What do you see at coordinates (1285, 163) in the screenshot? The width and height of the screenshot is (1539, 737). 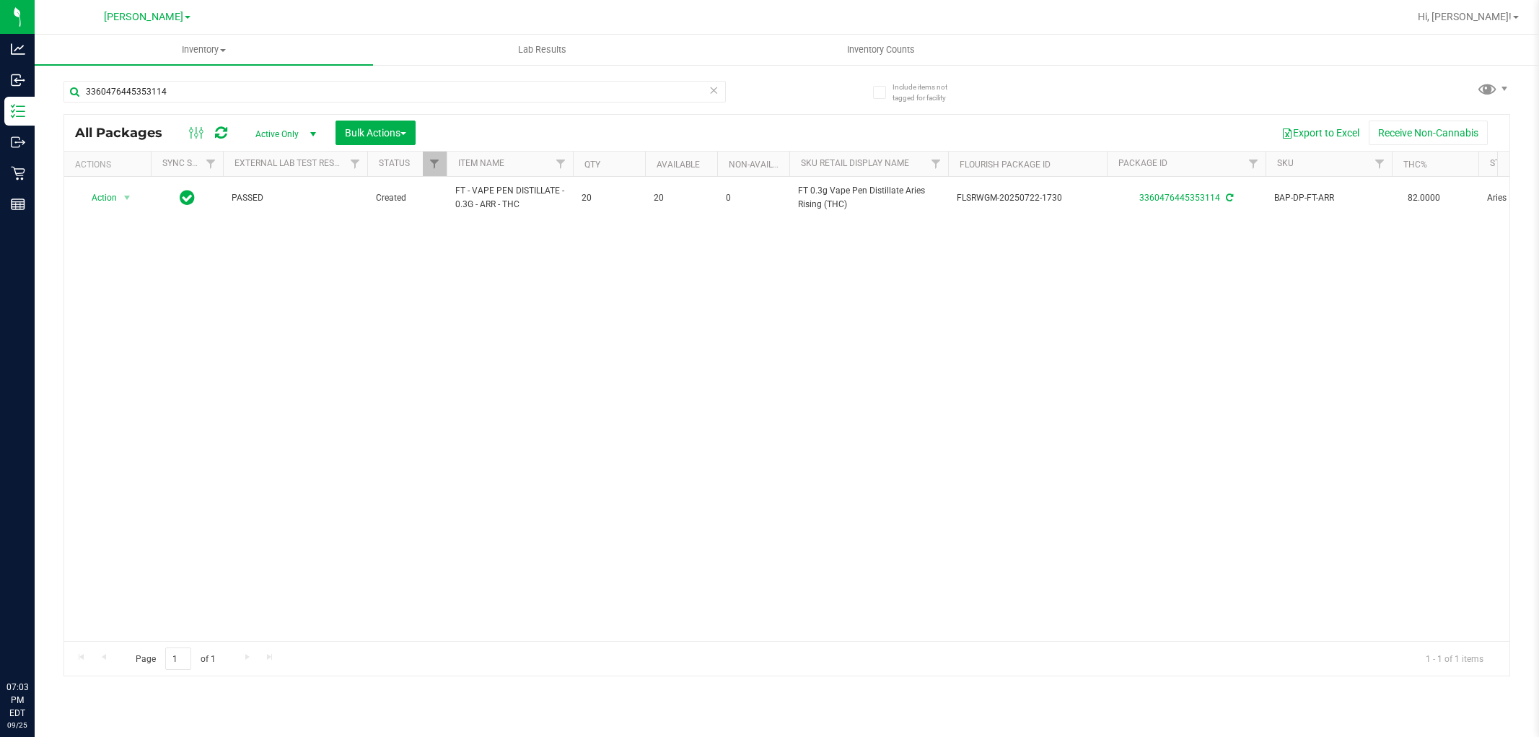 I see `a: SKU` at bounding box center [1285, 163].